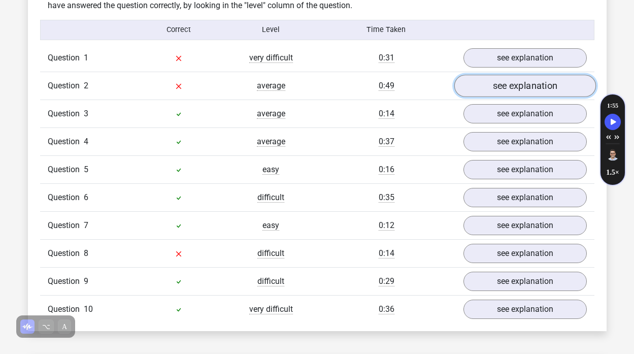 The image size is (634, 354). Describe the element at coordinates (386, 198) in the screenshot. I see `span: 0:35` at that location.